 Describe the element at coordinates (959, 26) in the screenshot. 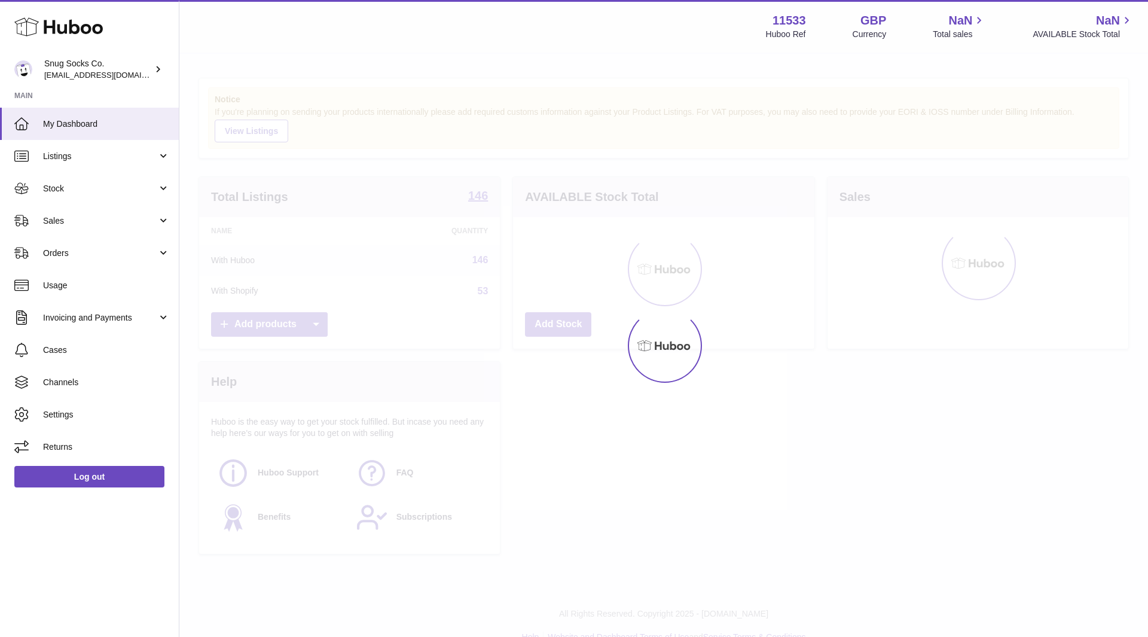

I see `a: NaN Total sales` at that location.